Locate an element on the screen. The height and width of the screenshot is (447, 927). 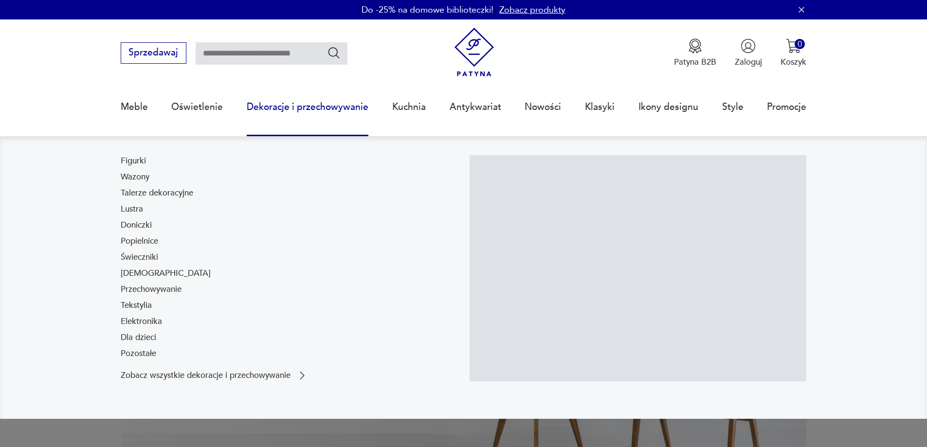
a: Oświetlenie is located at coordinates (197, 107).